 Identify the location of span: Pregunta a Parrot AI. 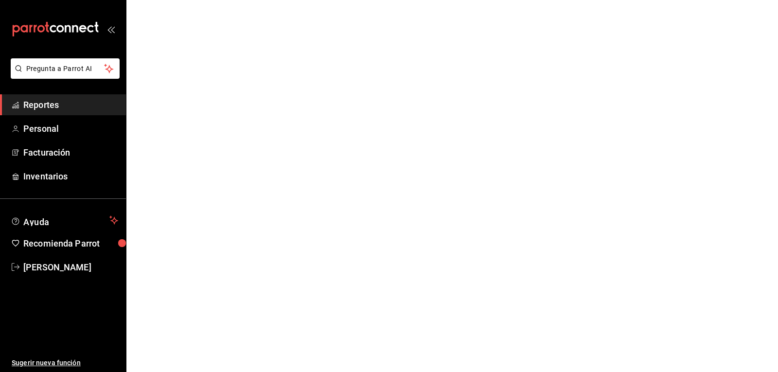
(65, 69).